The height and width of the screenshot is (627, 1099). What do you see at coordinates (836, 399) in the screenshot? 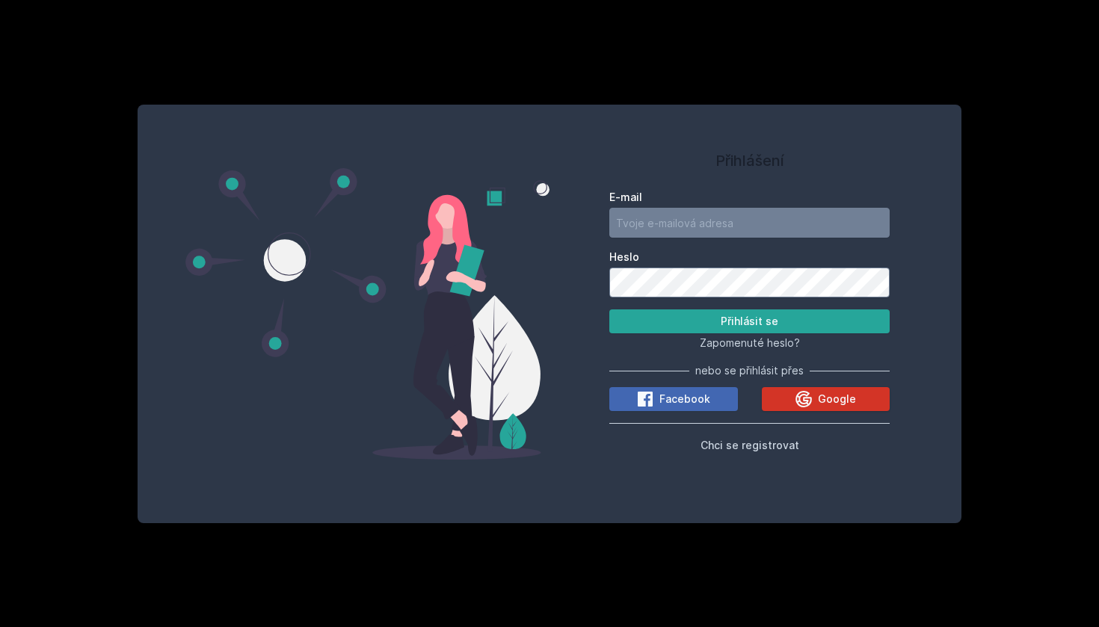
I see `span: Google` at bounding box center [836, 399].